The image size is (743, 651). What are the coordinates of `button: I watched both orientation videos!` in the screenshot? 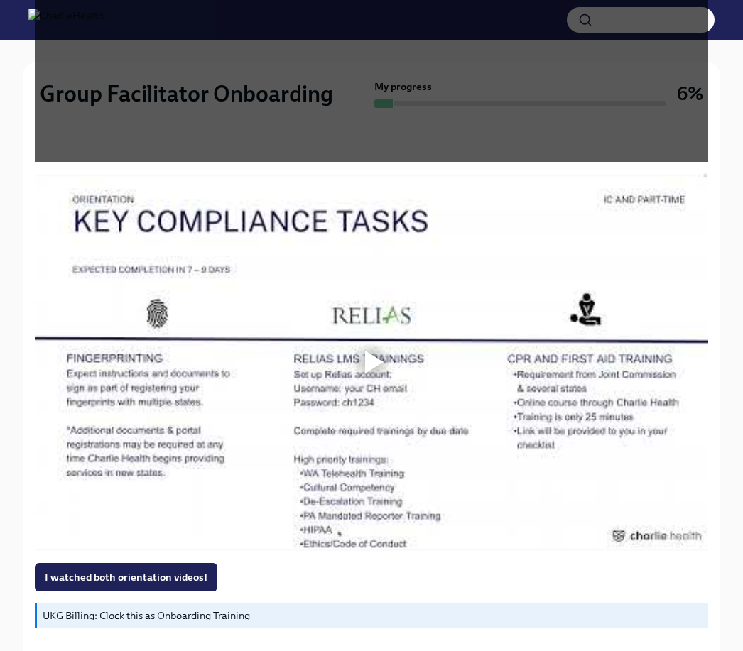 It's located at (126, 578).